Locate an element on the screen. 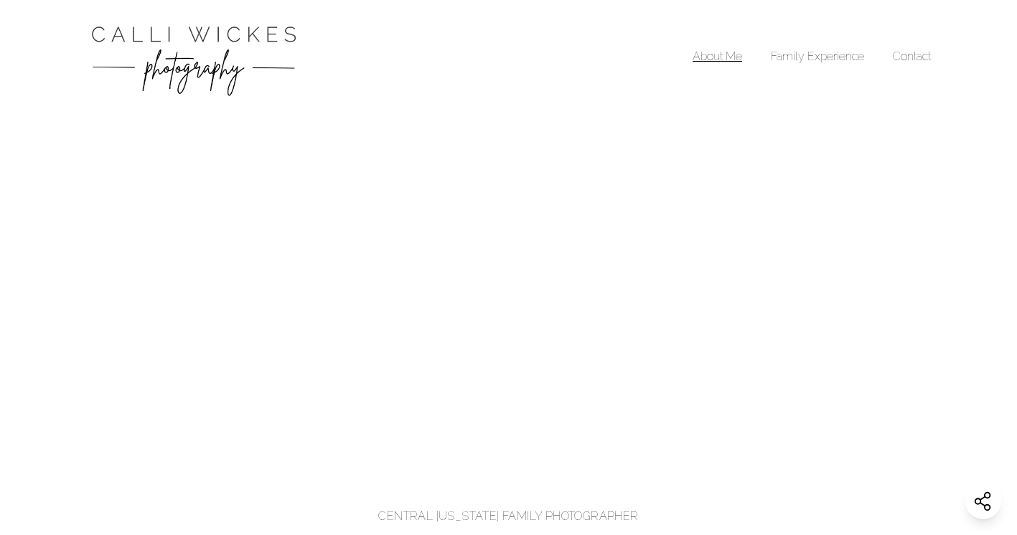  a: About Me is located at coordinates (717, 56).